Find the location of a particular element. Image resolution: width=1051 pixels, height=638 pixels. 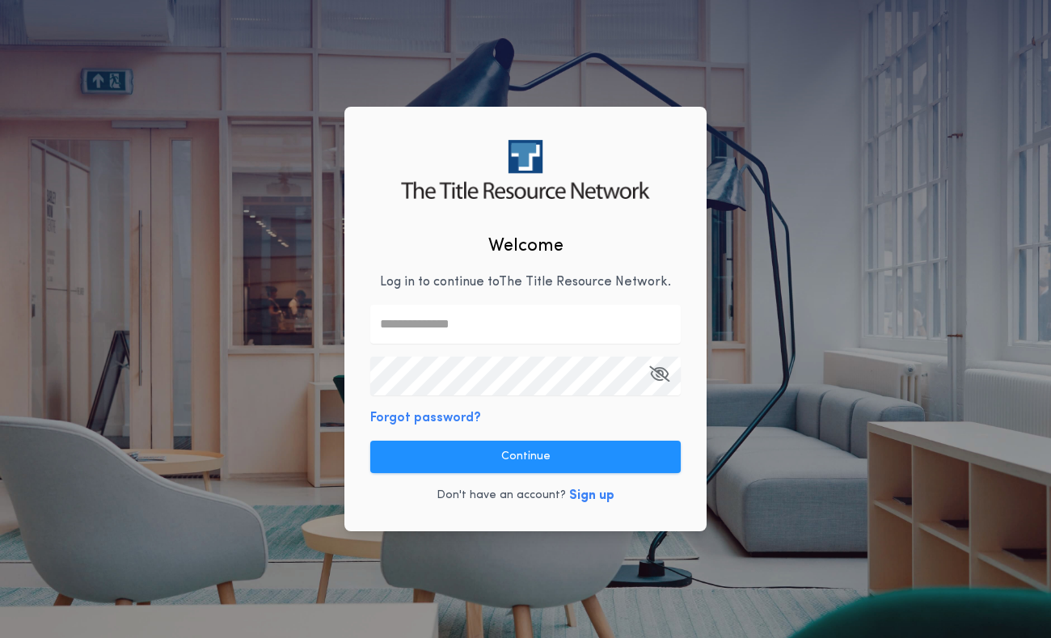

h2: Welcome is located at coordinates (525, 246).